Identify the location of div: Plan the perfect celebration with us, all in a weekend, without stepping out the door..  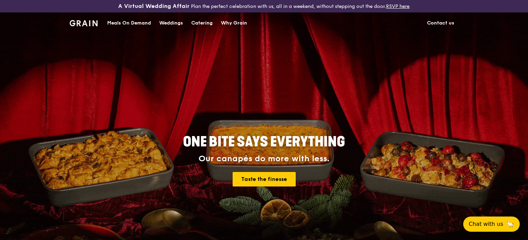
(264, 6).